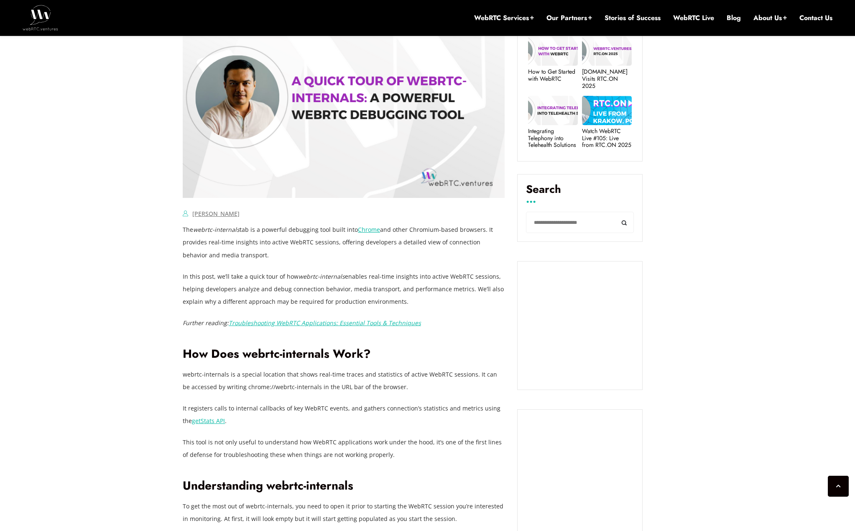  I want to click on em: Further reading:, so click(302, 322).